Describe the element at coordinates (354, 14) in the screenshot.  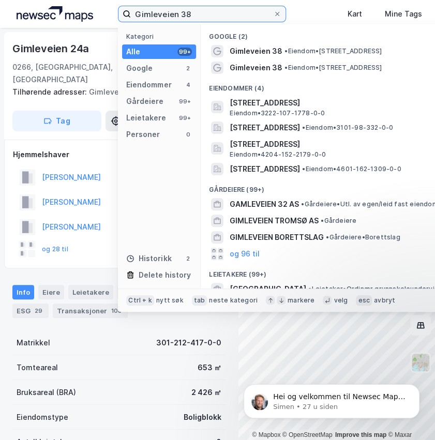
I see `div: Kart` at that location.